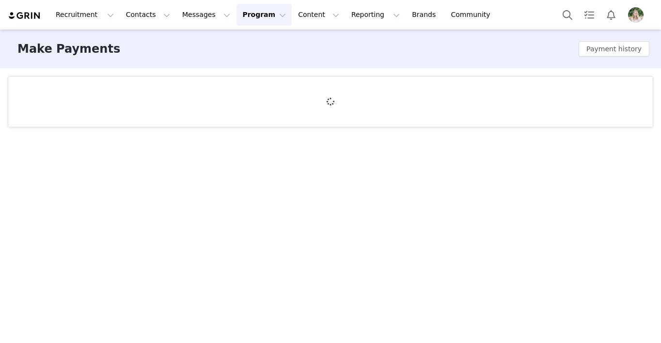 This screenshot has height=343, width=661. Describe the element at coordinates (69, 49) in the screenshot. I see `h3: Make Payments` at that location.